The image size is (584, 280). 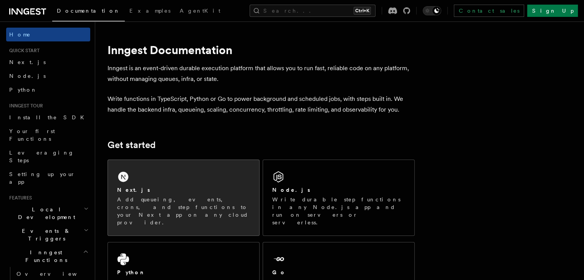 I want to click on a: Node.js, so click(x=48, y=76).